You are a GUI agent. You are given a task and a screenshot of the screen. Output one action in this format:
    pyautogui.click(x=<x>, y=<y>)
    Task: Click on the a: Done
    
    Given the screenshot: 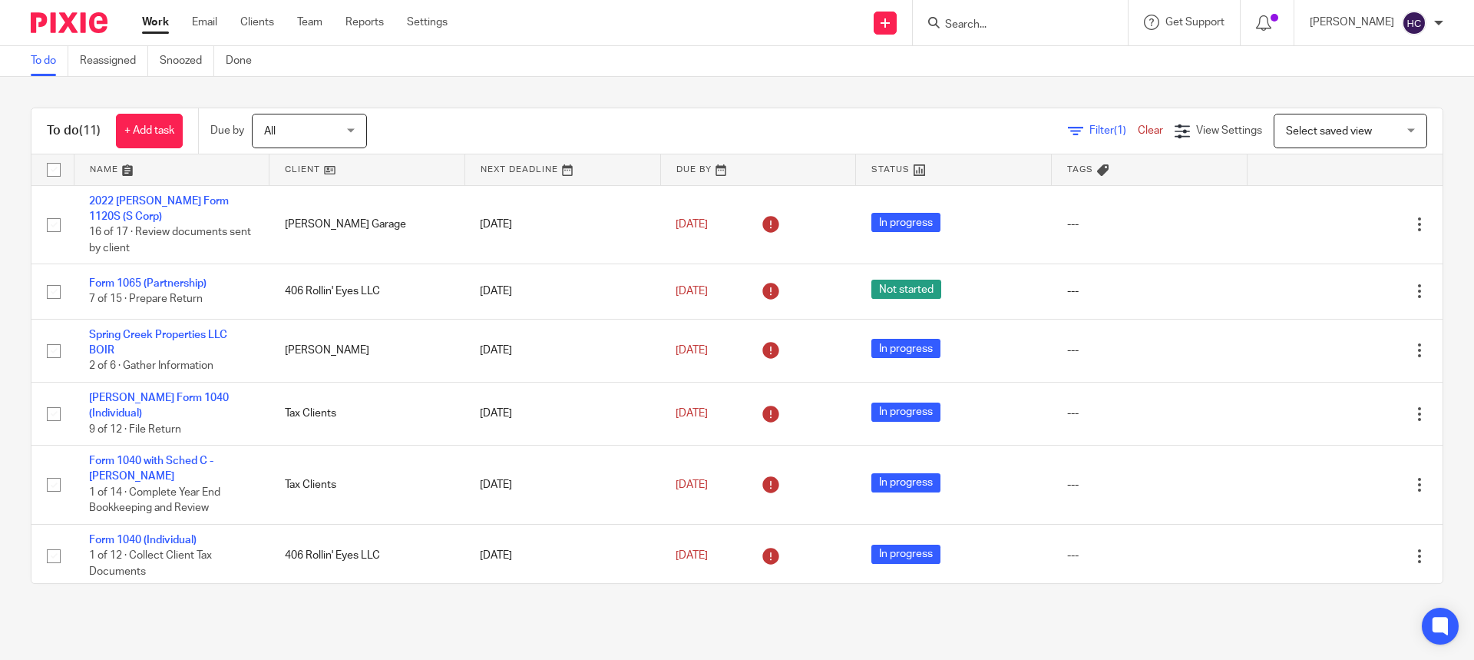 What is the action you would take?
    pyautogui.click(x=244, y=61)
    